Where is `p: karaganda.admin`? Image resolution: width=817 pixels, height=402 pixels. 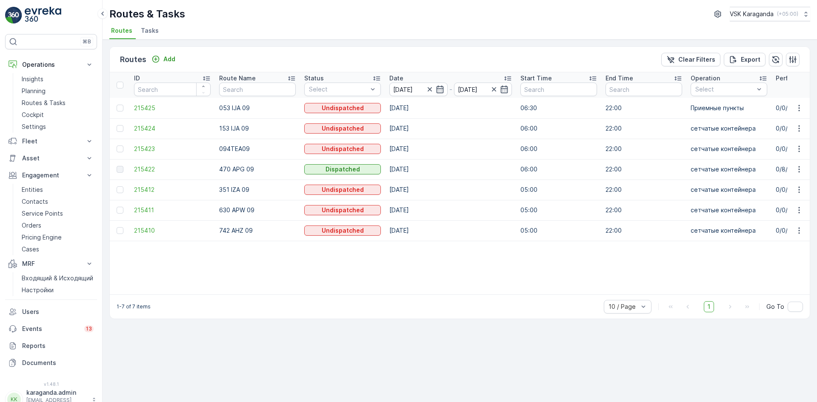 p: karaganda.admin is located at coordinates (57, 393).